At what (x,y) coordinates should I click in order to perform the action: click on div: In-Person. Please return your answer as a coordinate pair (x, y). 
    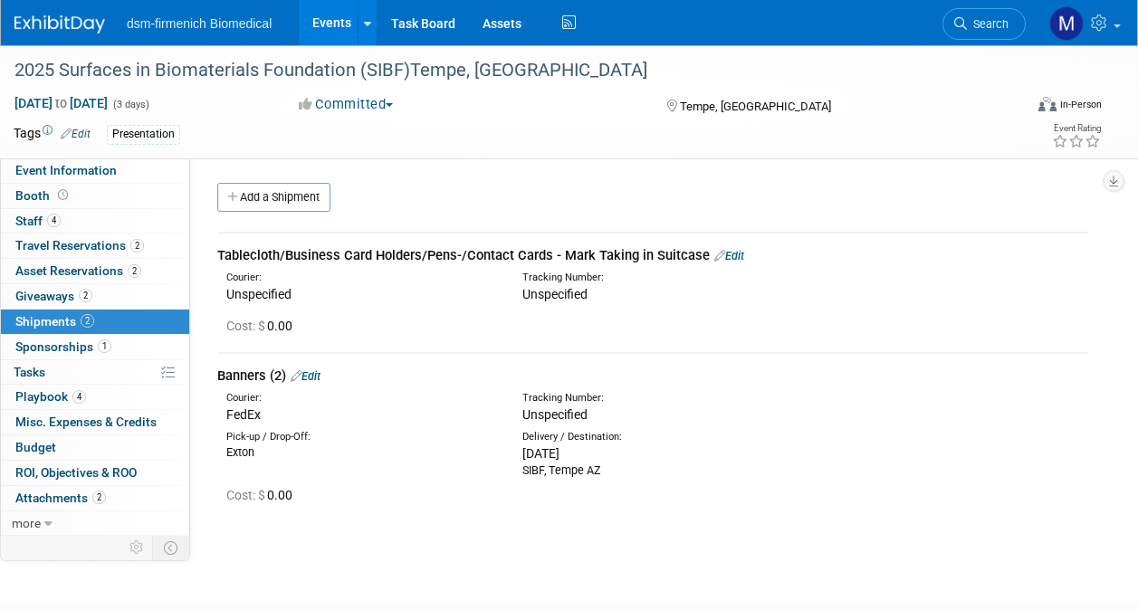
    Looking at the image, I should click on (1080, 104).